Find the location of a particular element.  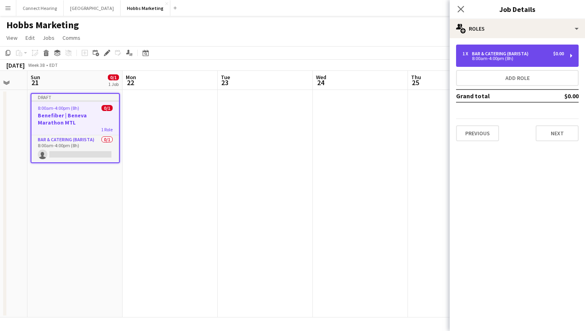

span: Comms is located at coordinates (71, 38).